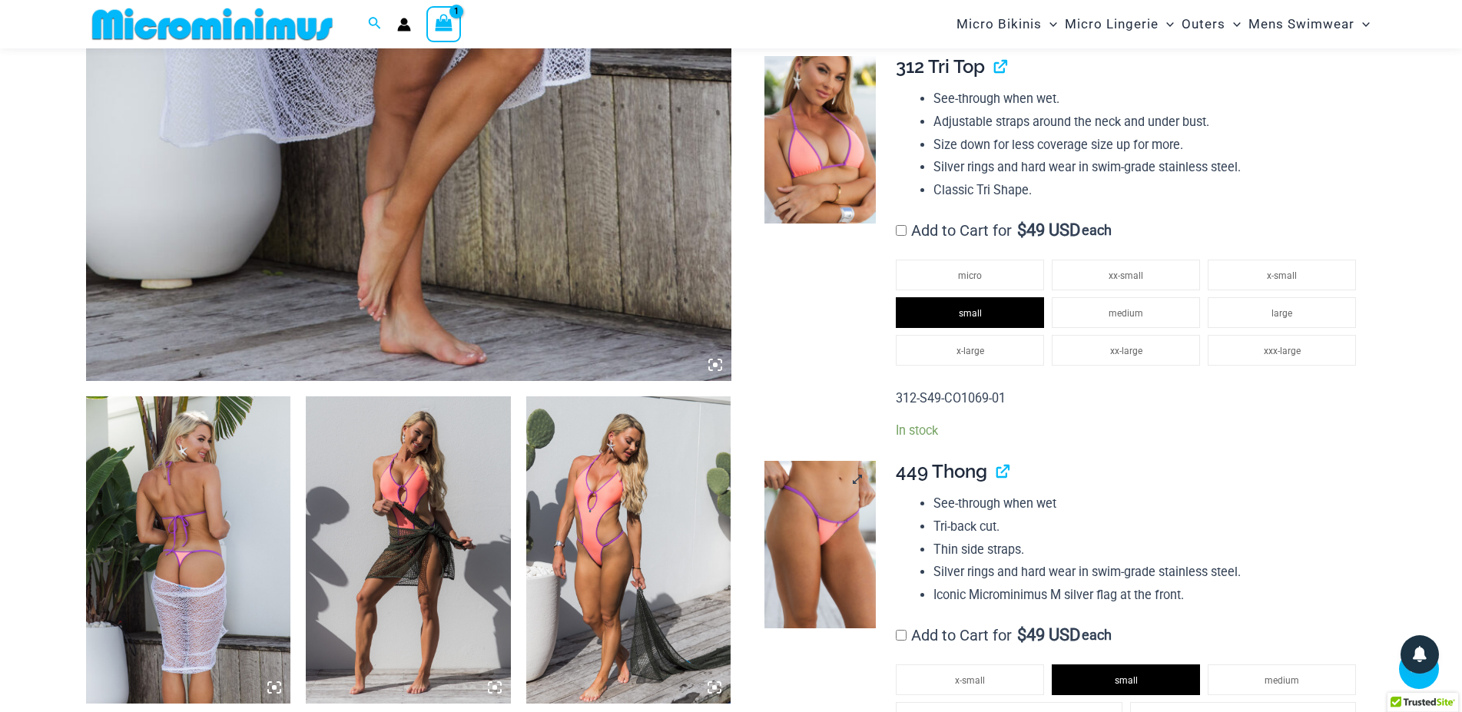  Describe the element at coordinates (1148, 145) in the screenshot. I see `li: Size down for less coverage size up for more.` at that location.